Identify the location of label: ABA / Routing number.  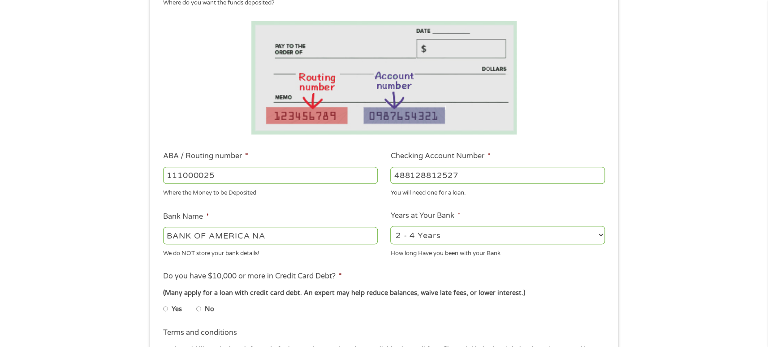
(206, 156).